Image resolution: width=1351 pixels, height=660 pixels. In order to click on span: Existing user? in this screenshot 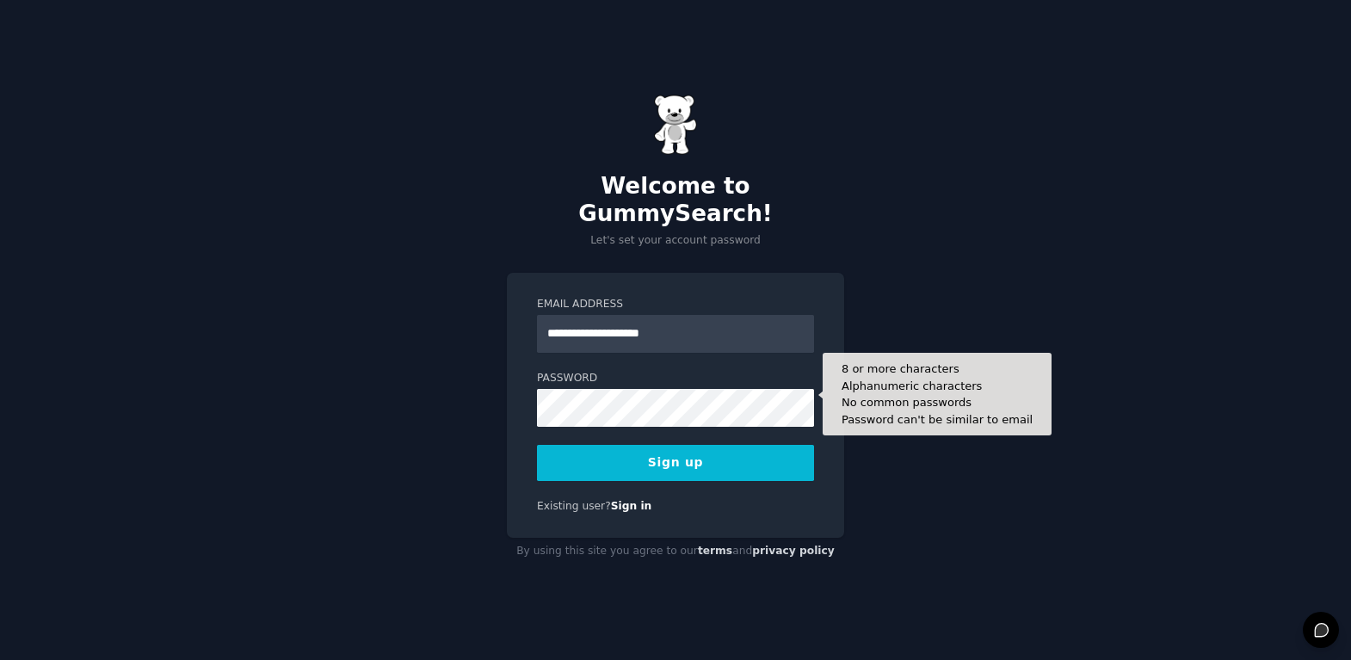, I will do `click(574, 506)`.